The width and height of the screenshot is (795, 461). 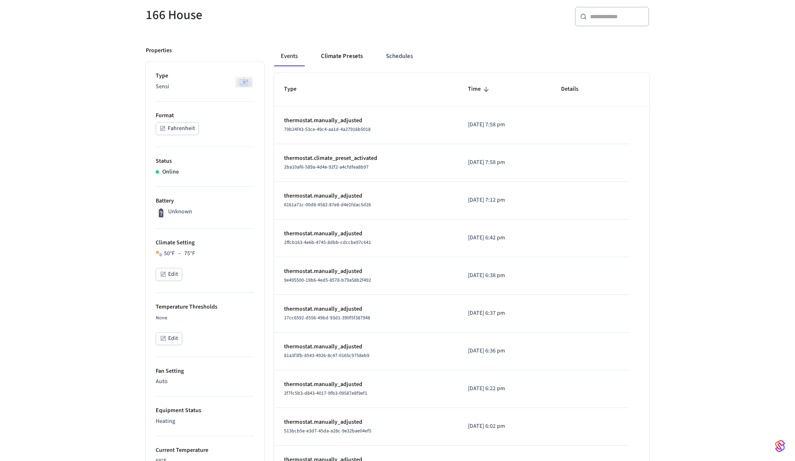 What do you see at coordinates (162, 318) in the screenshot?
I see `span: None` at bounding box center [162, 318].